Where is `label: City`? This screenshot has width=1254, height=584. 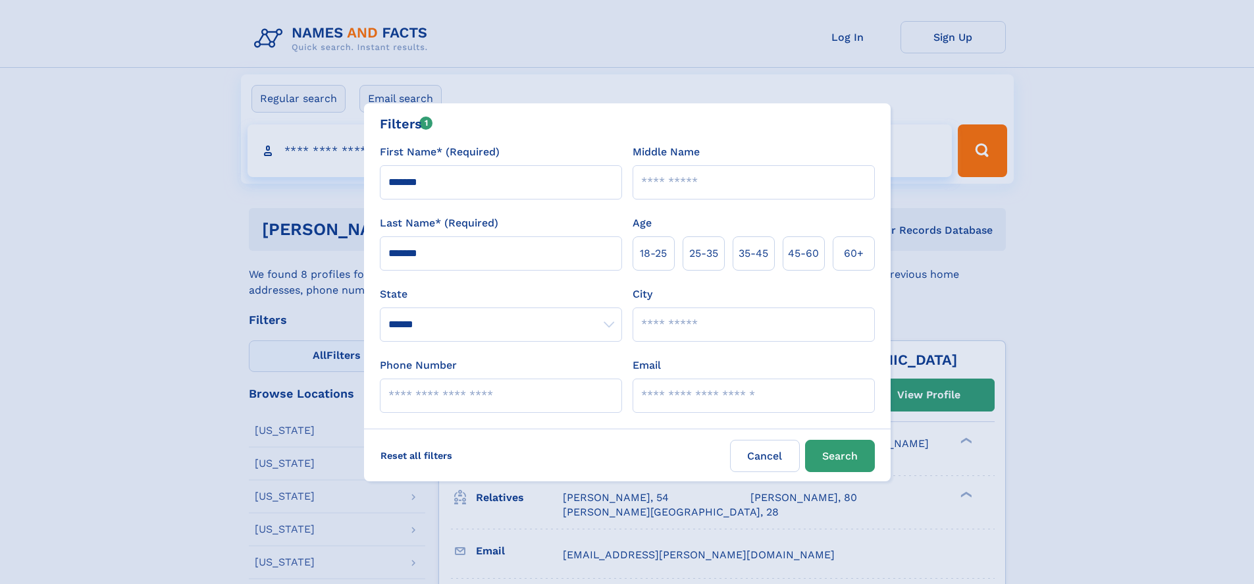
label: City is located at coordinates (642, 294).